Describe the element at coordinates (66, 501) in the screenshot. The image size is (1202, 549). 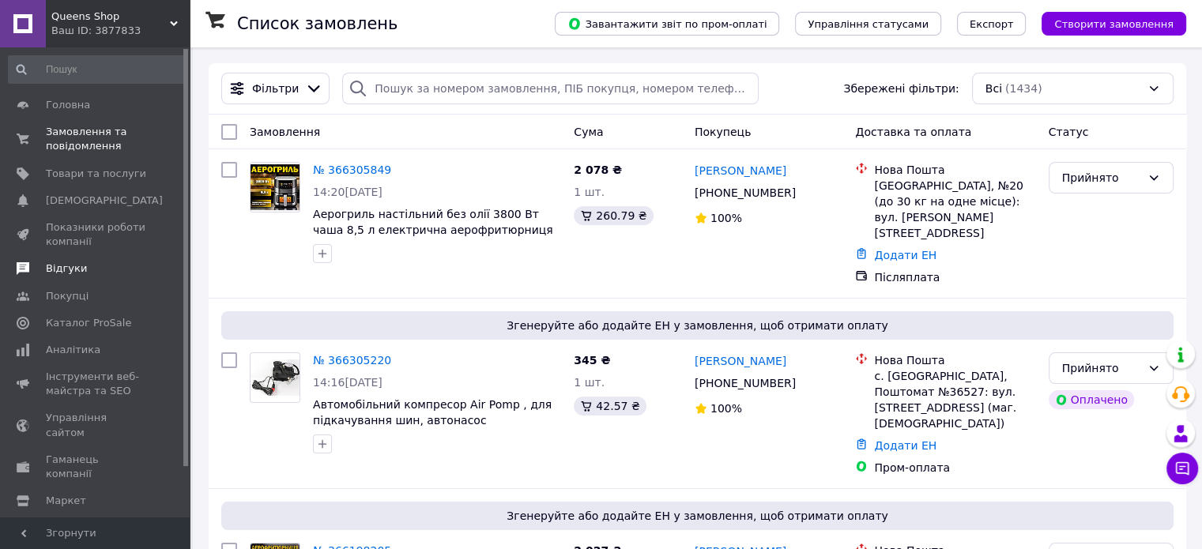
I see `span: Маркет` at that location.